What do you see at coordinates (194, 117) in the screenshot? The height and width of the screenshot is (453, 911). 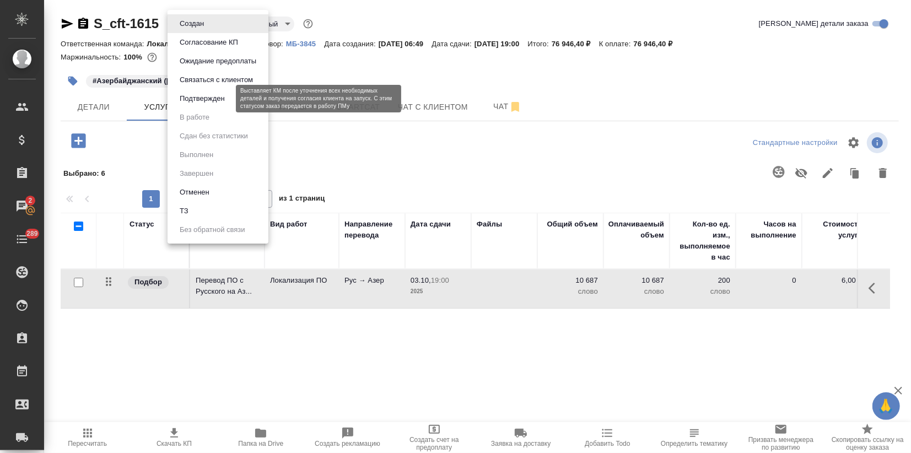 I see `button: В работе` at bounding box center [194, 117].